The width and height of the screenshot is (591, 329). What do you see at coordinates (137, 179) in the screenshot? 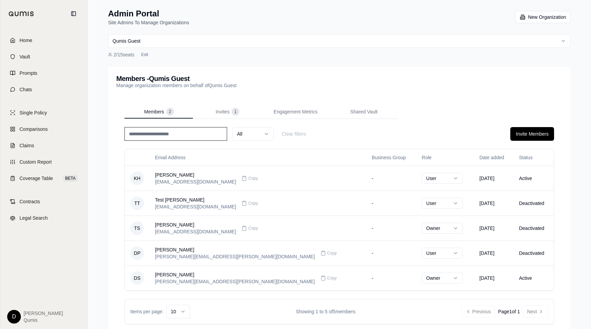
I see `span: KH` at bounding box center [137, 179].